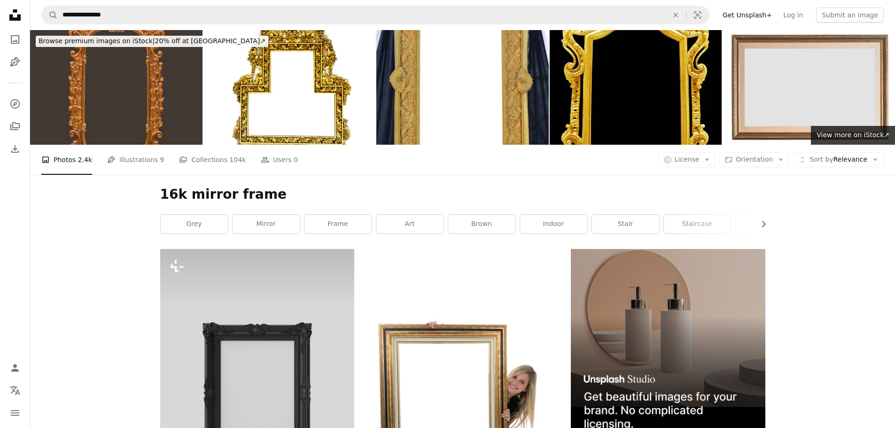  I want to click on a: mirror, so click(266, 224).